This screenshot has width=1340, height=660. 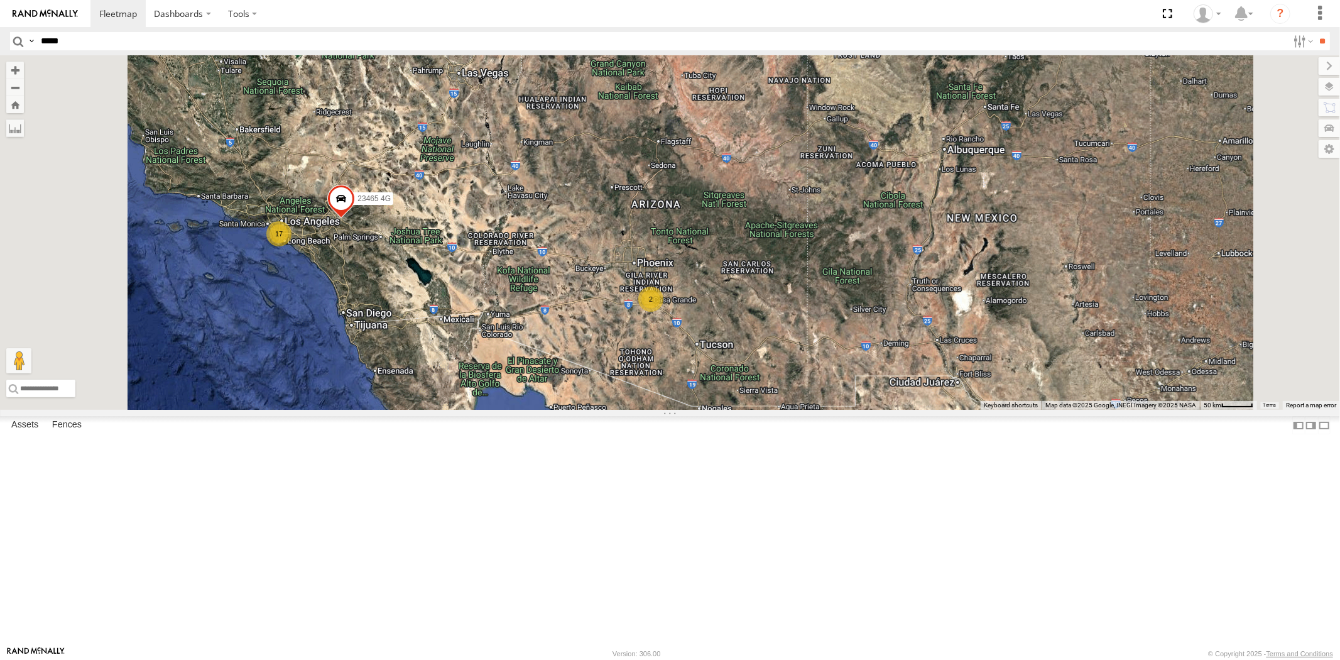 What do you see at coordinates (1311, 425) in the screenshot?
I see `label: Dock Summary Table to the Right` at bounding box center [1311, 425].